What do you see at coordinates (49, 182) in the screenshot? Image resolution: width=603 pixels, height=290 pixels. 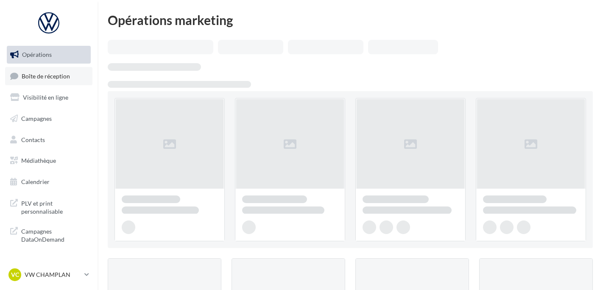 I see `a: Calendrier` at bounding box center [49, 182].